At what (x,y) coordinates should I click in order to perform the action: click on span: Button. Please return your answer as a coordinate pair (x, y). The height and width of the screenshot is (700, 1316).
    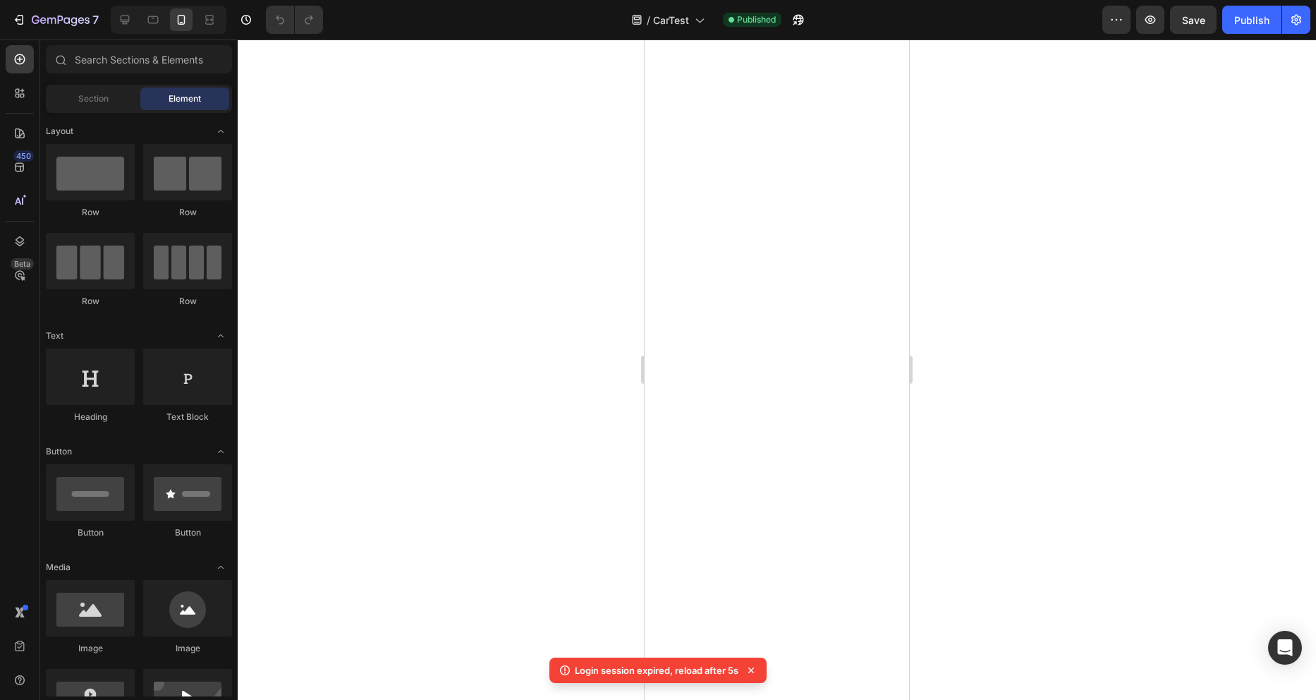
    Looking at the image, I should click on (59, 451).